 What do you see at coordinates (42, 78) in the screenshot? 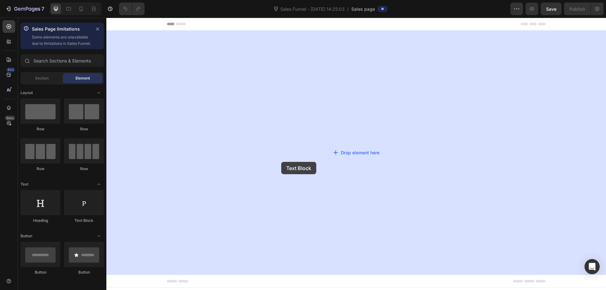
I see `span: Section` at bounding box center [42, 78].